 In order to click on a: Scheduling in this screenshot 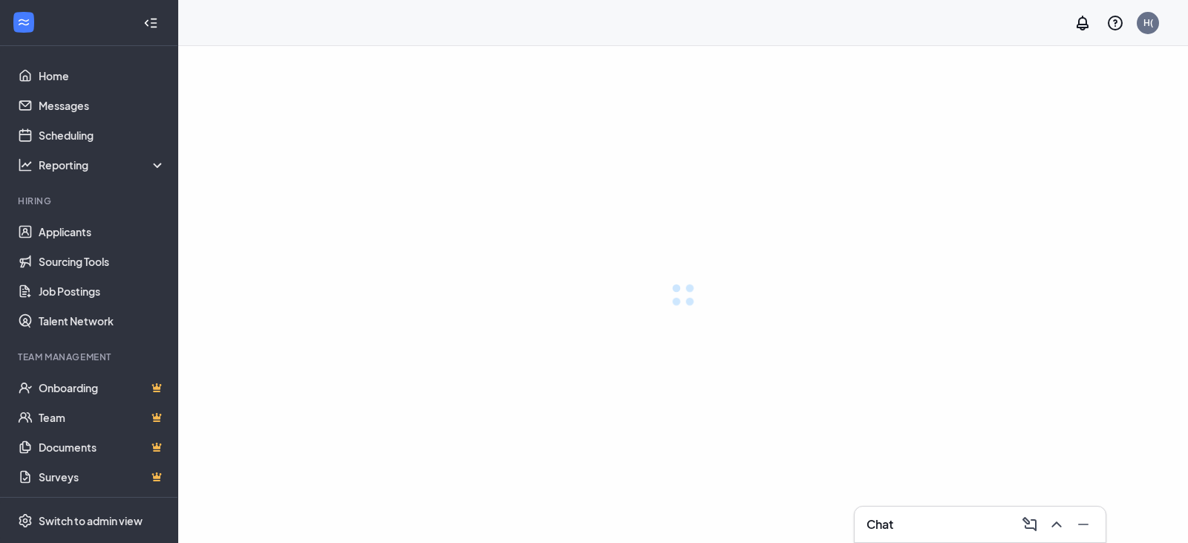, I will do `click(102, 135)`.